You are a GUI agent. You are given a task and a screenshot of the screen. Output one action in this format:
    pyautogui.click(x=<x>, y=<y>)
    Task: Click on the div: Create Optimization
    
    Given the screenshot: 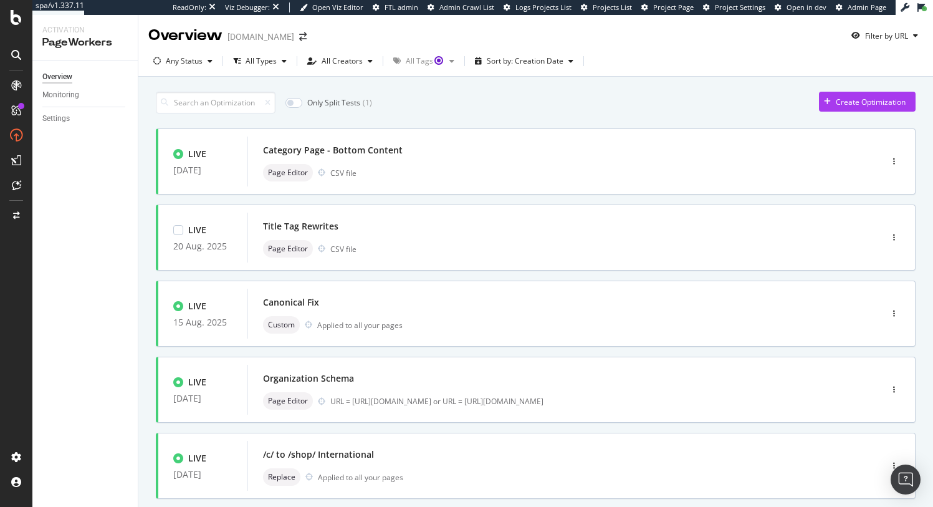 What is the action you would take?
    pyautogui.click(x=871, y=102)
    